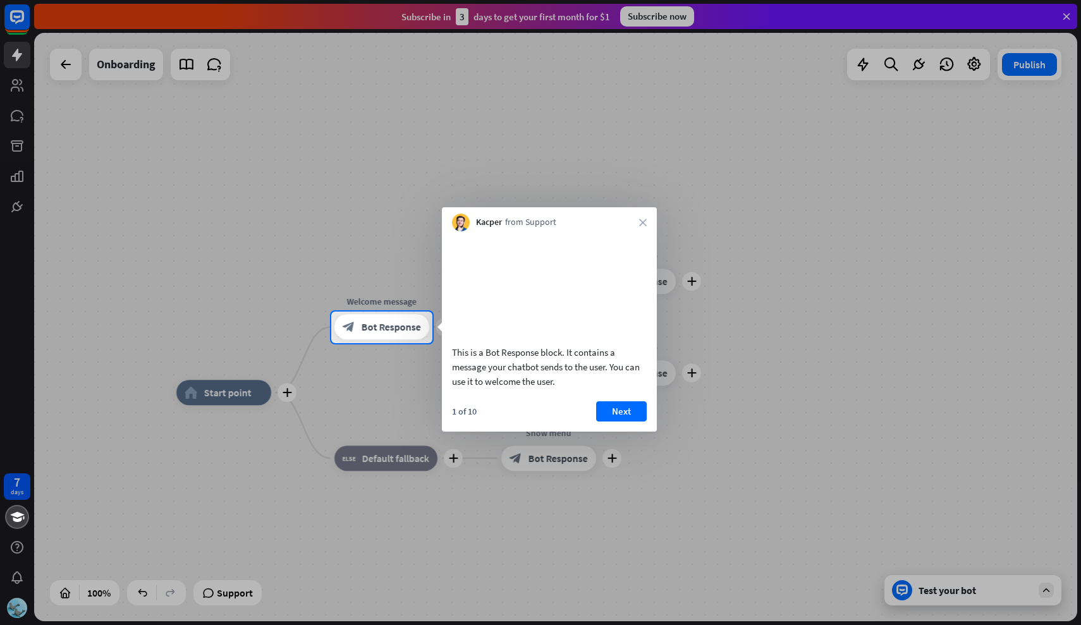 The width and height of the screenshot is (1081, 625). What do you see at coordinates (391, 328) in the screenshot?
I see `span: Bot Response` at bounding box center [391, 328].